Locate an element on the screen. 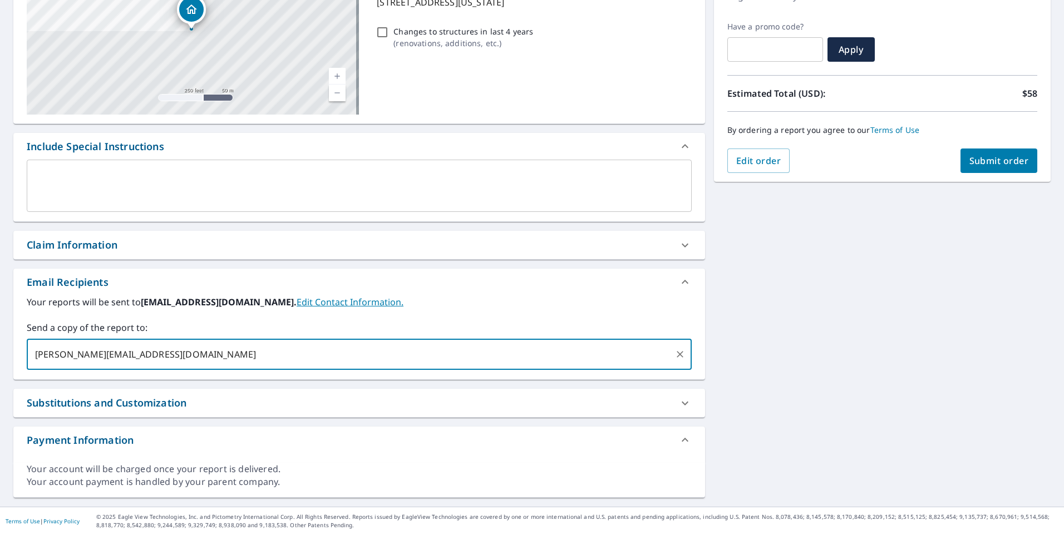  div: Your account payment is handled by your parent company. is located at coordinates (359, 482).